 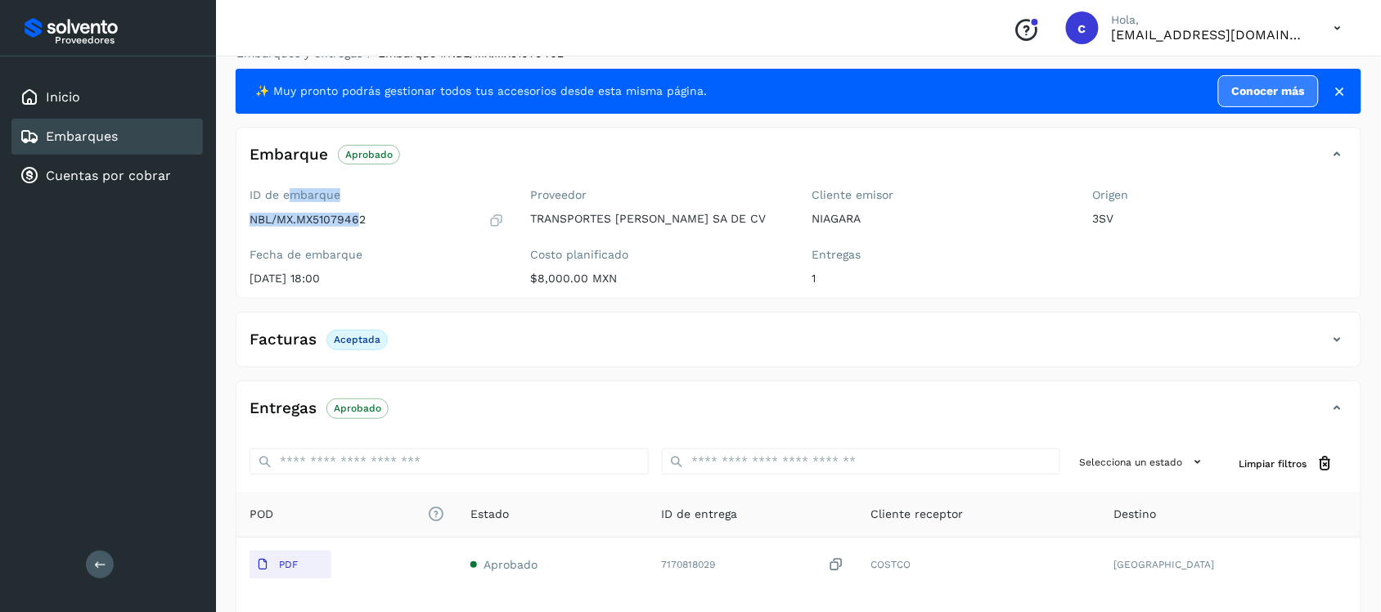 What do you see at coordinates (939, 254) in the screenshot?
I see `label: Entregas` at bounding box center [939, 254].